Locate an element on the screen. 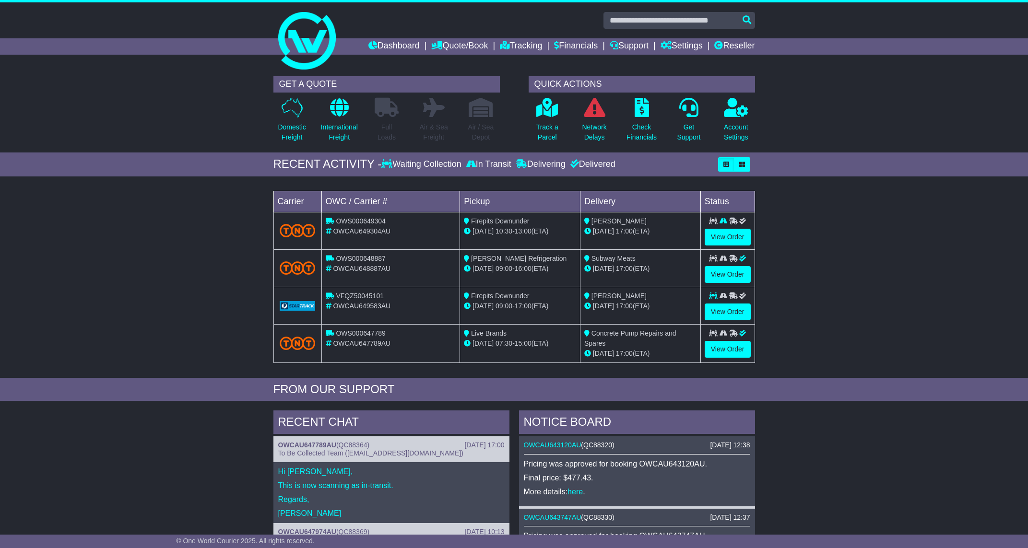 This screenshot has height=548, width=1028. p: Check Financials is located at coordinates (641, 132).